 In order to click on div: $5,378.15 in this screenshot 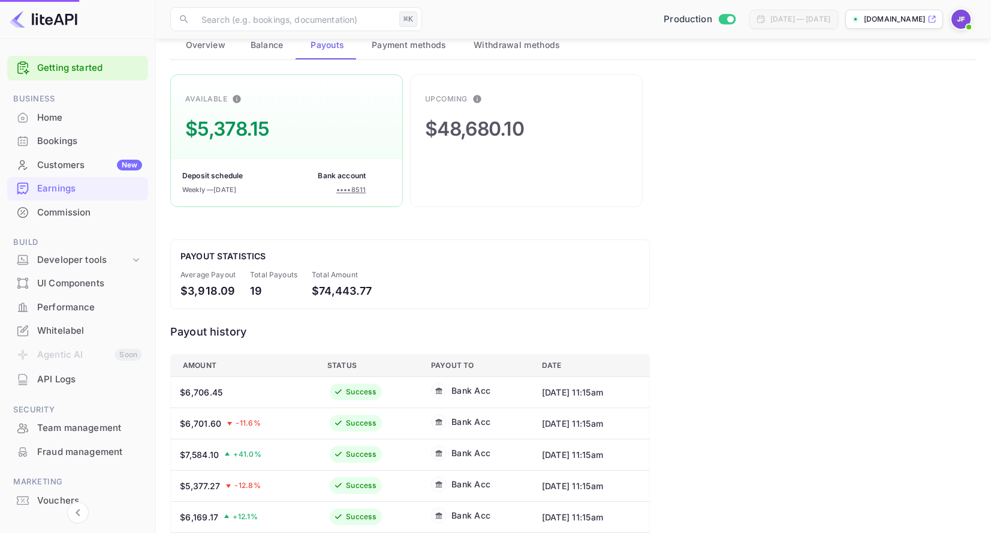, I will do `click(227, 129)`.